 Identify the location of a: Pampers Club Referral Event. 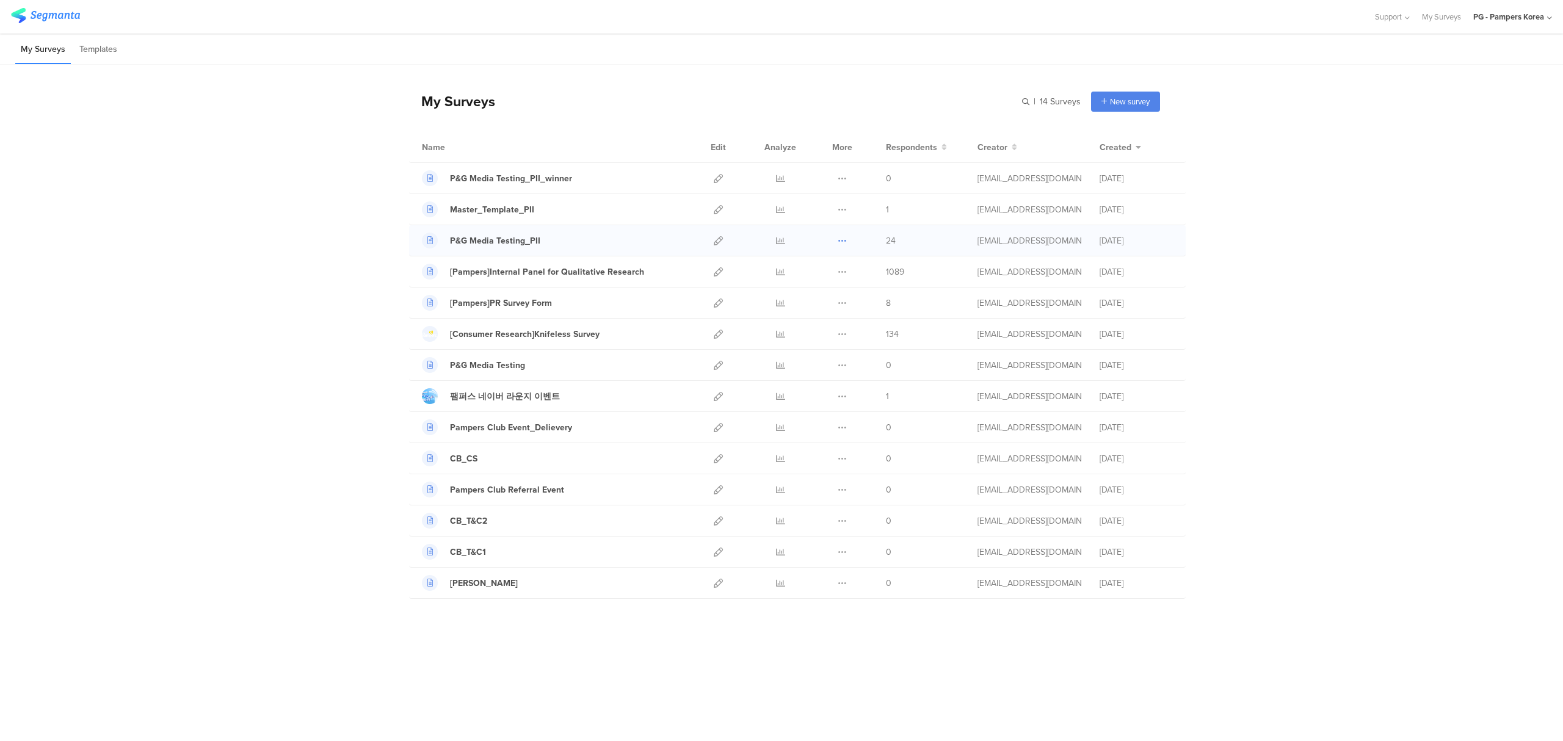
(493, 490).